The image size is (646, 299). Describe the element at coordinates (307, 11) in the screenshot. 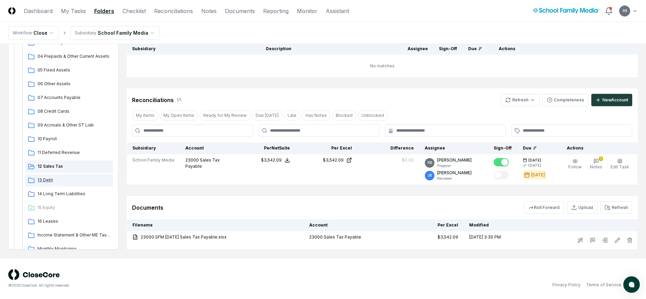

I see `a: Monitor` at that location.